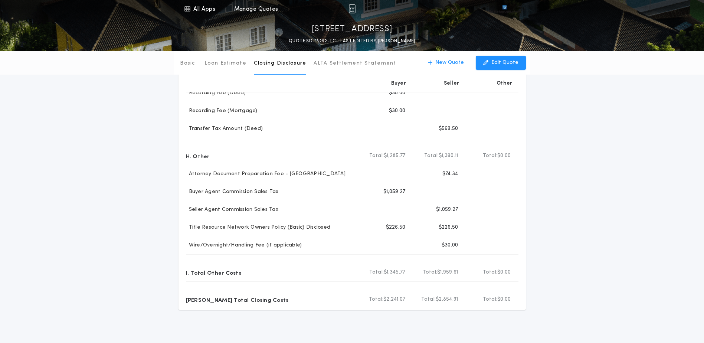  Describe the element at coordinates (448, 156) in the screenshot. I see `span: $1,390.11` at that location.